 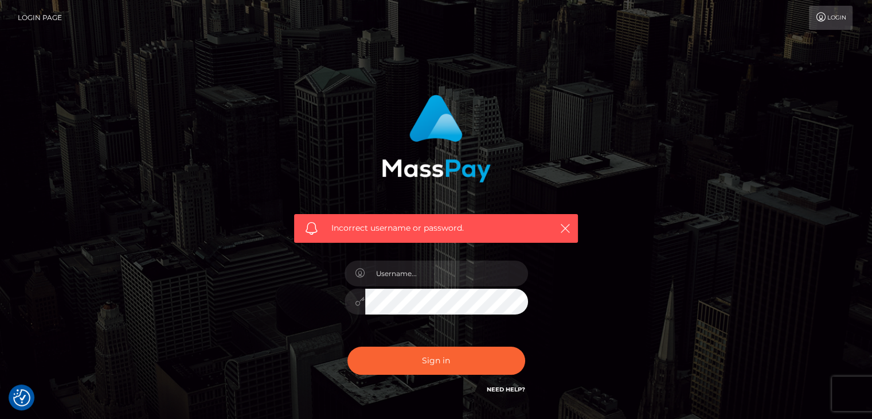 I want to click on a: Login, so click(x=831, y=18).